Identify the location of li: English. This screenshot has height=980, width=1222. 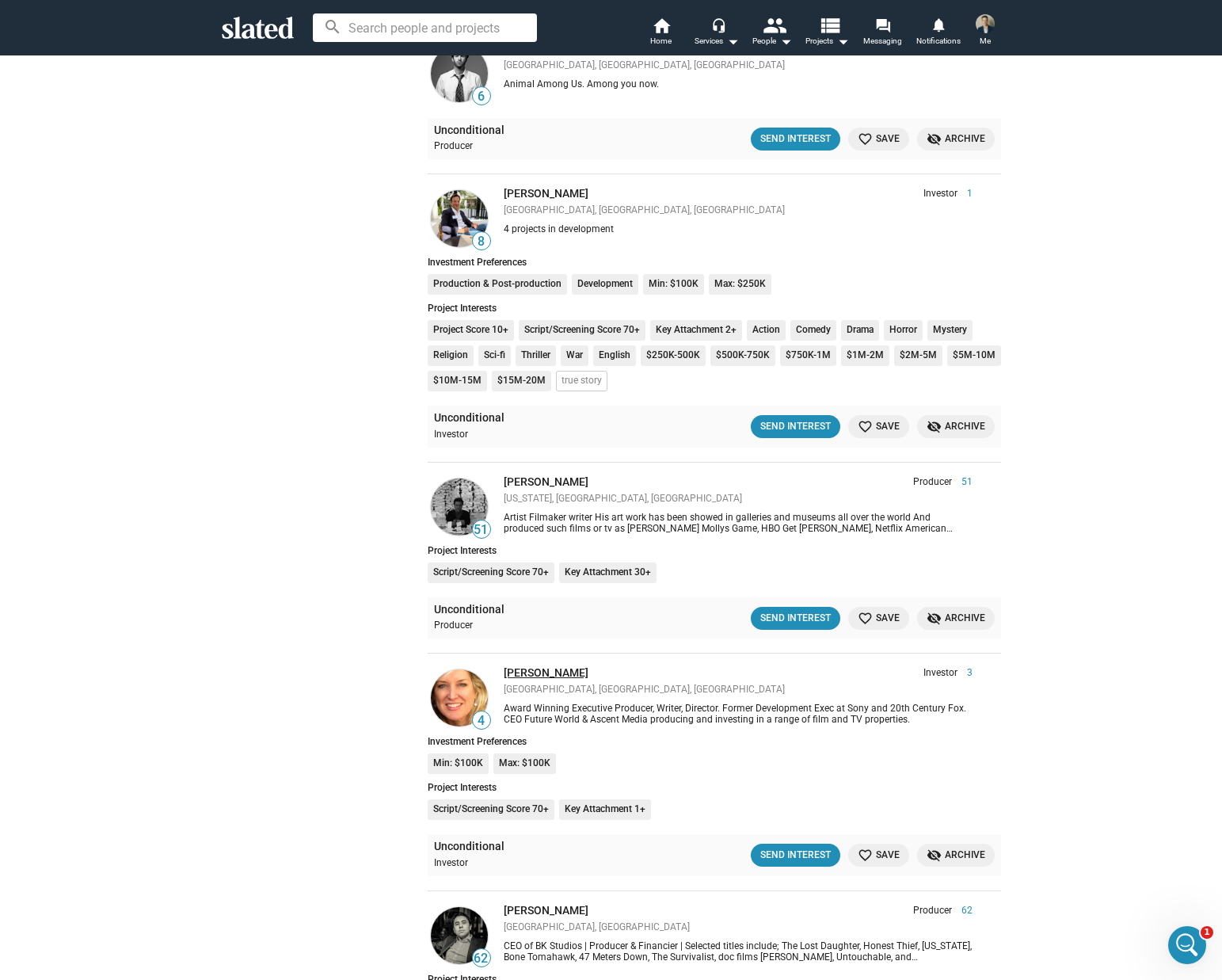
(615, 355).